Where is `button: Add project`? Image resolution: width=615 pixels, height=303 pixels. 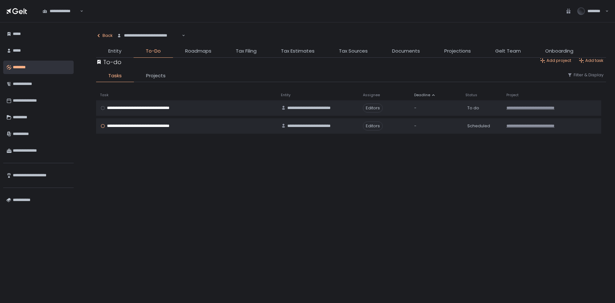
button: Add project is located at coordinates (555, 61).